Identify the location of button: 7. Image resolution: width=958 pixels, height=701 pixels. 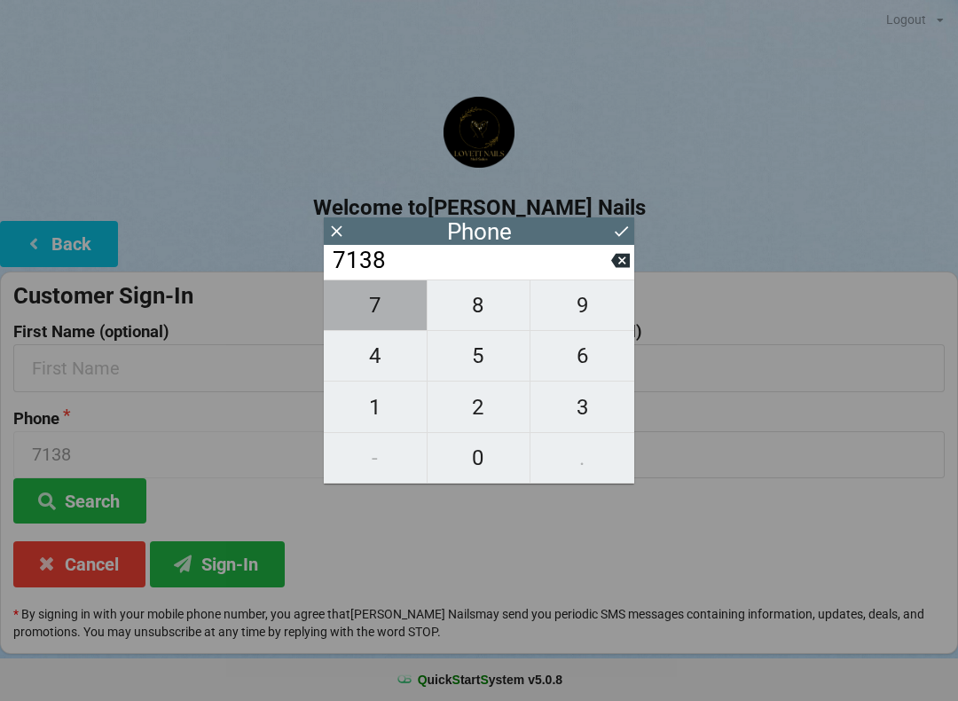
(375, 305).